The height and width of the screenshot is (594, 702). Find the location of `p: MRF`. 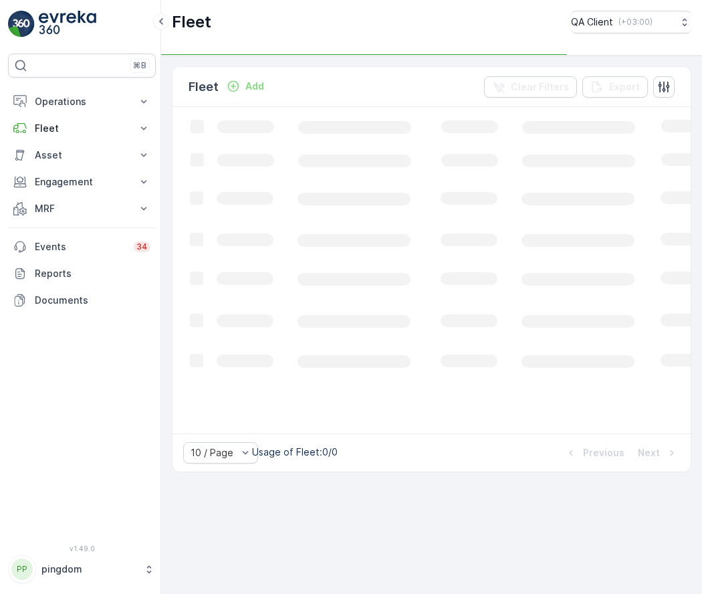

p: MRF is located at coordinates (82, 209).